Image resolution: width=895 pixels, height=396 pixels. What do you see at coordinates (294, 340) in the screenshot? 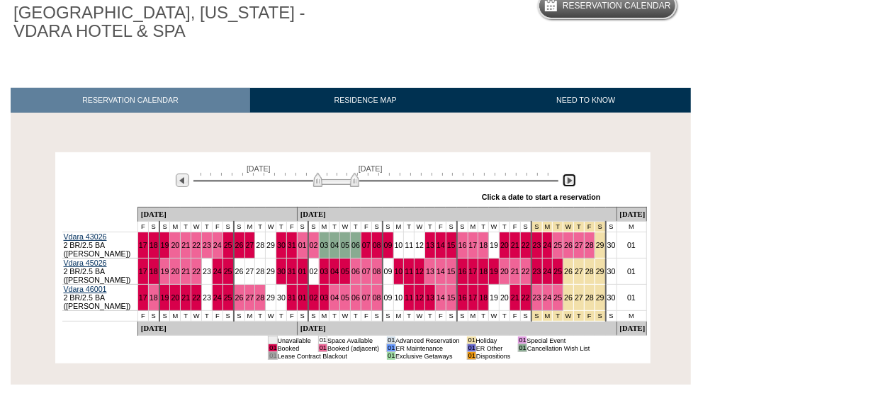
I see `td: Unavailable` at bounding box center [294, 340].